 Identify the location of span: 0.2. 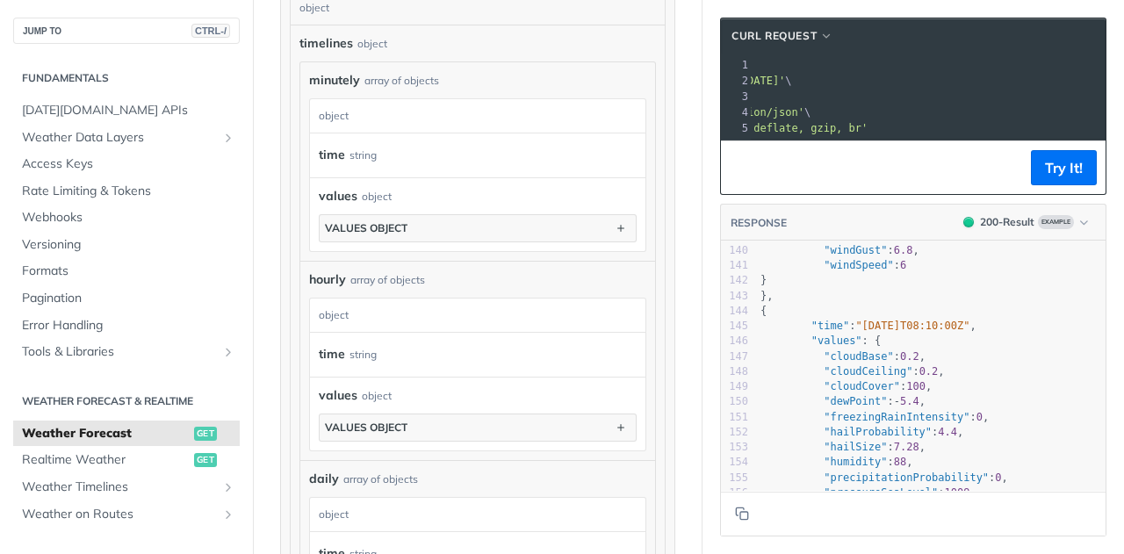
(910, 356).